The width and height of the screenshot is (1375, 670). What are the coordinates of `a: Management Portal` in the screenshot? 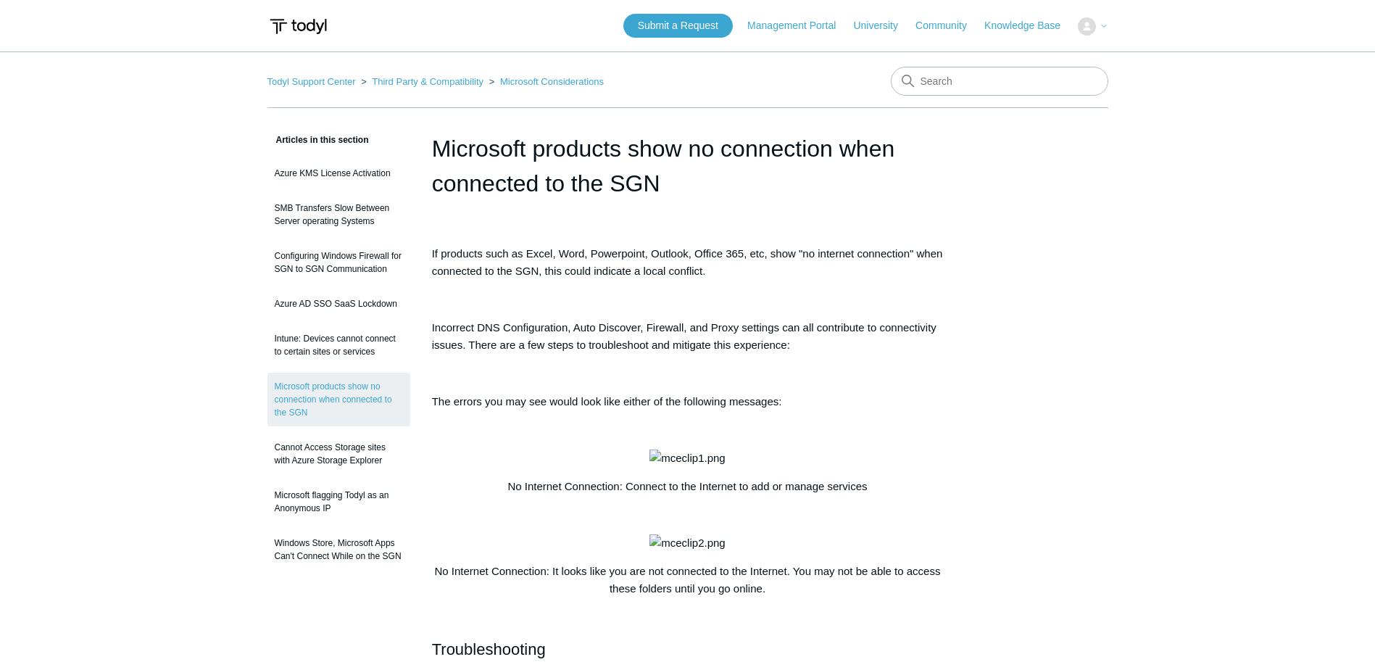 It's located at (799, 25).